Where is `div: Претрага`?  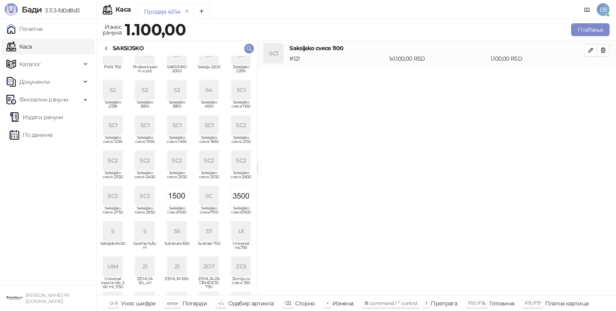 div: Претрага is located at coordinates (444, 303).